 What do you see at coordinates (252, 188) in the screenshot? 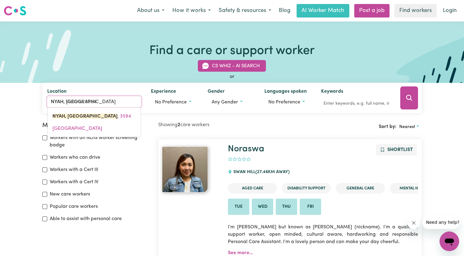
I see `li: Aged Care` at bounding box center [252, 188].